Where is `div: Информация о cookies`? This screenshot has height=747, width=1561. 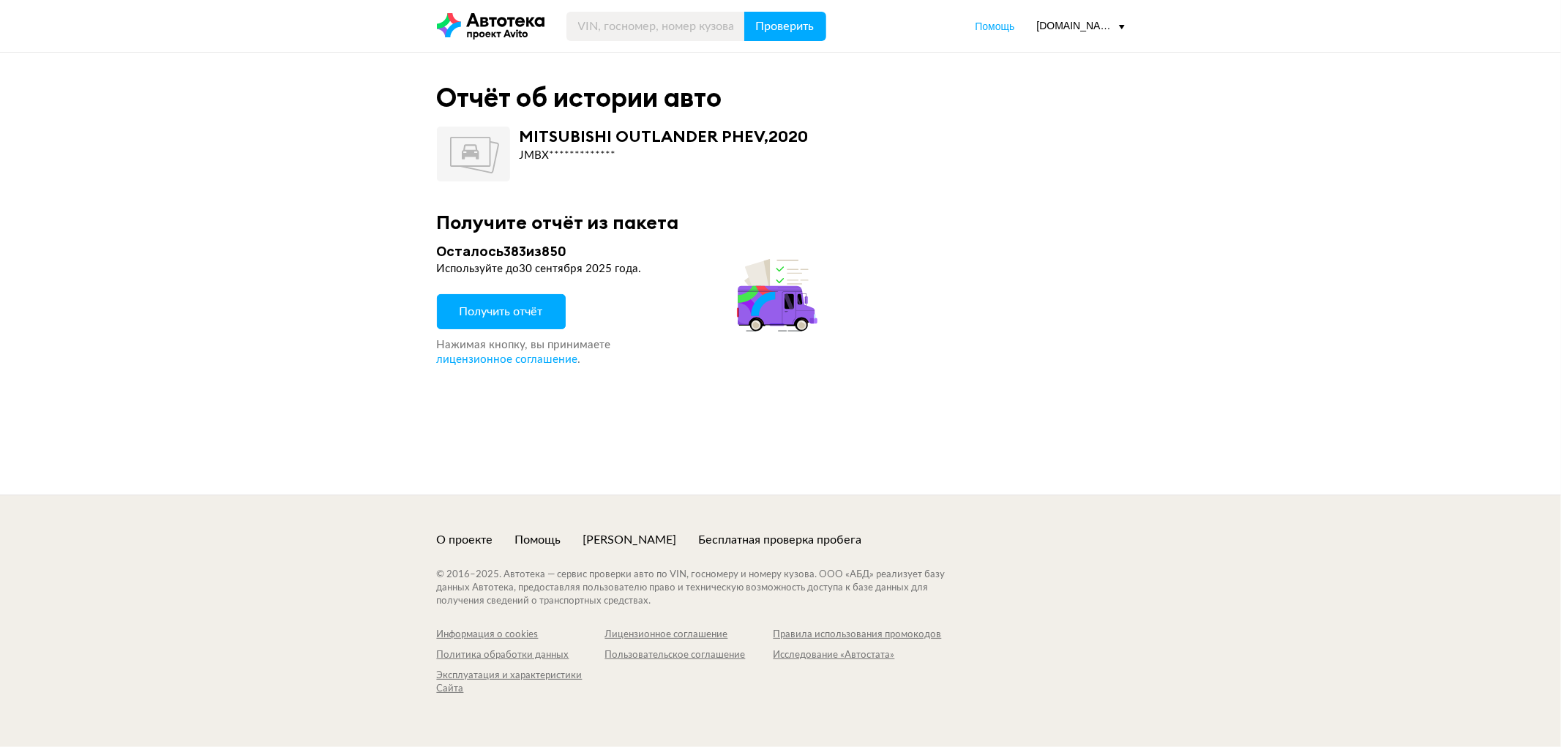
div: Информация о cookies is located at coordinates (521, 635).